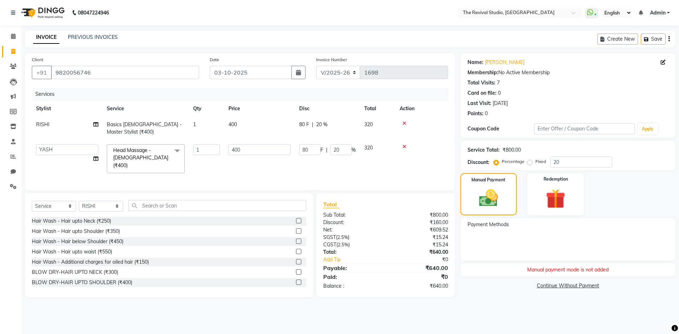  Describe the element at coordinates (71, 221) in the screenshot. I see `div: Hair Wash - Hair upto Neck (₹250)` at that location.